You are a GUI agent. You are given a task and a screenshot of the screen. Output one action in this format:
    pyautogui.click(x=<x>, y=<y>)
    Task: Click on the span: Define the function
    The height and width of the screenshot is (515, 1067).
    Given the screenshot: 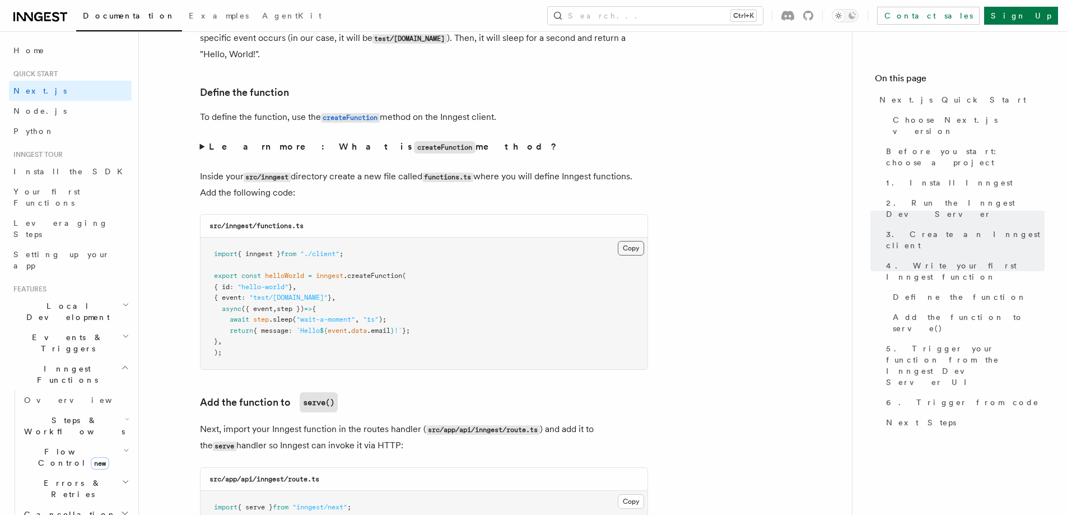 What is the action you would take?
    pyautogui.click(x=959, y=297)
    